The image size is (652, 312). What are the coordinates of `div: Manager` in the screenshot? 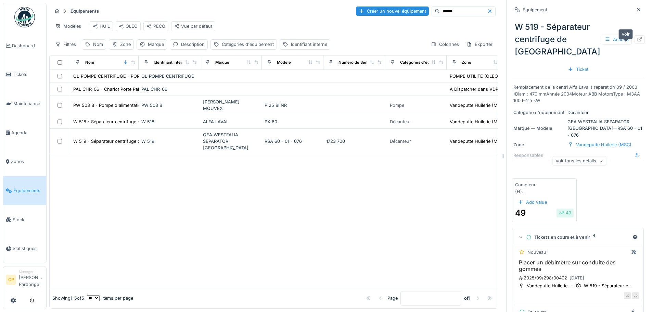 It's located at (31, 272).